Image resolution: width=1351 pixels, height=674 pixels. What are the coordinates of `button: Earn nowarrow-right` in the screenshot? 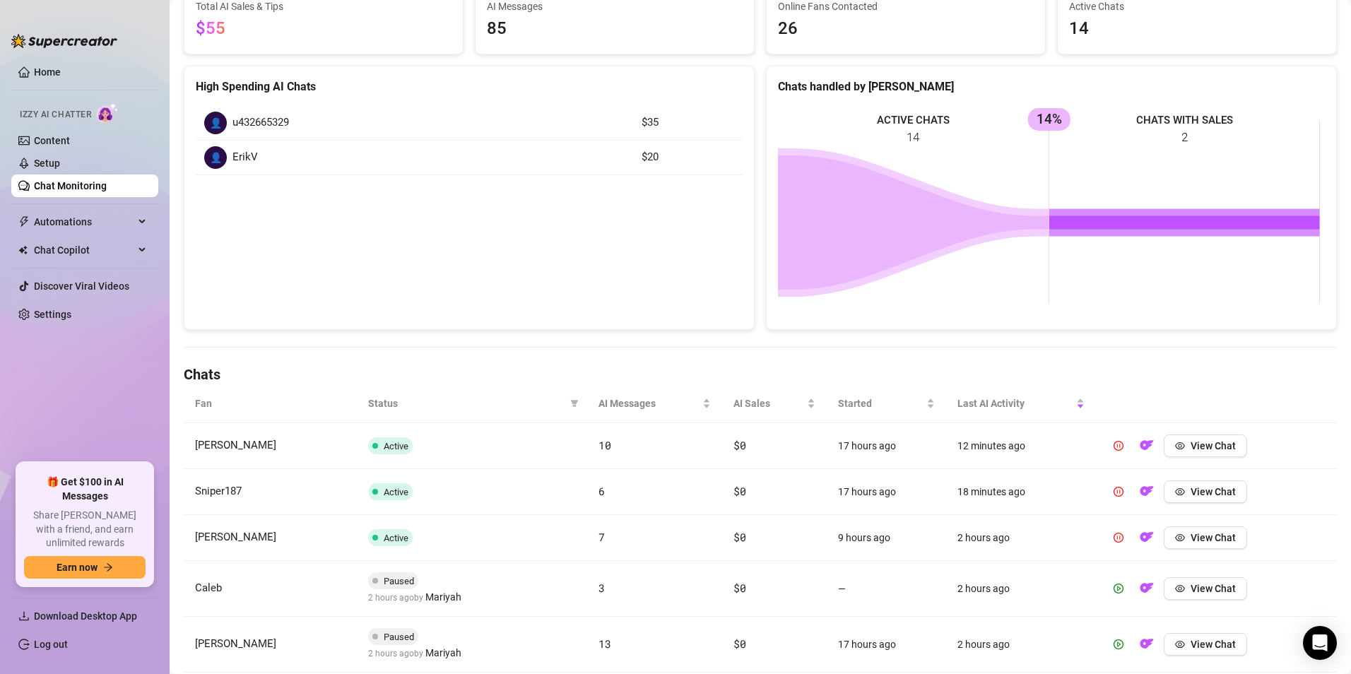 It's located at (85, 567).